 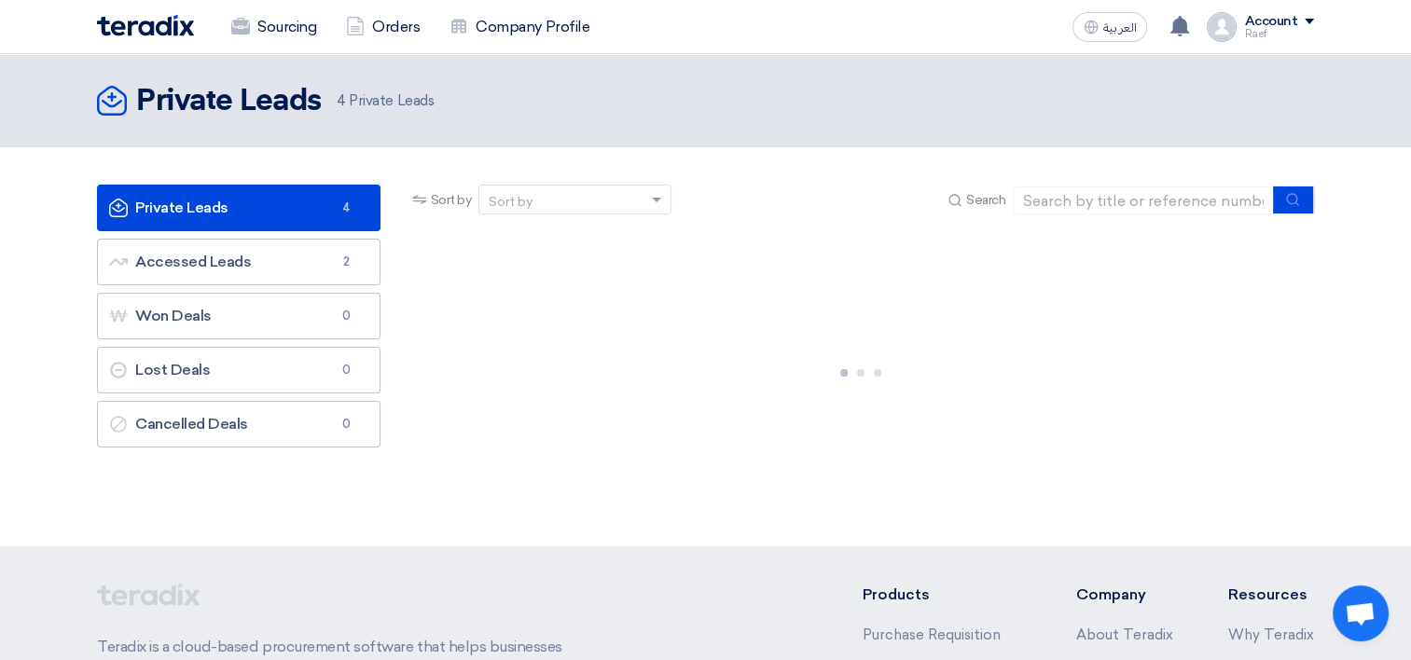 I want to click on a: Won Deals0, so click(x=239, y=316).